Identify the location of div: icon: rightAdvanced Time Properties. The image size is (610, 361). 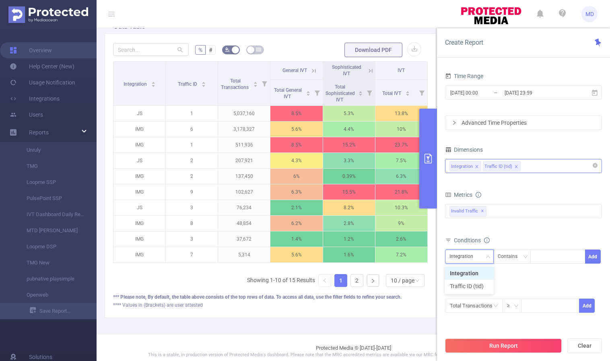
(523, 123).